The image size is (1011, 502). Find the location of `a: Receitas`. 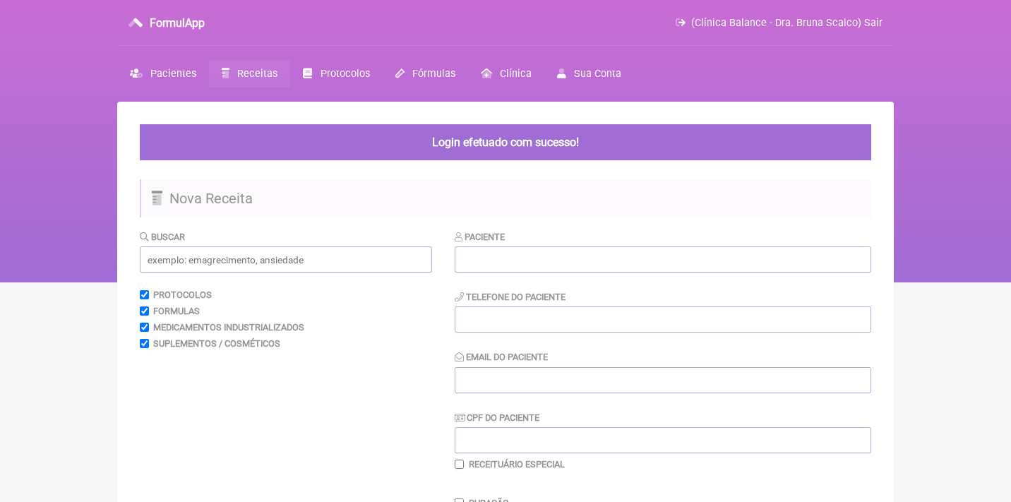

a: Receitas is located at coordinates (249, 73).